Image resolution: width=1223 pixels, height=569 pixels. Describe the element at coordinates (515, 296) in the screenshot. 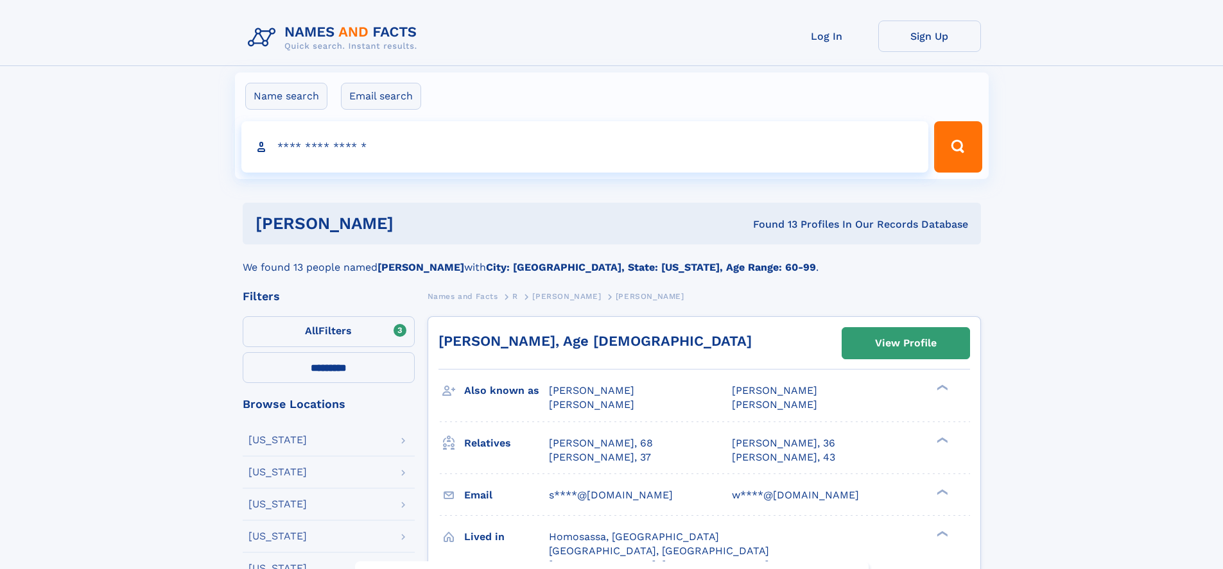

I see `a: R` at that location.